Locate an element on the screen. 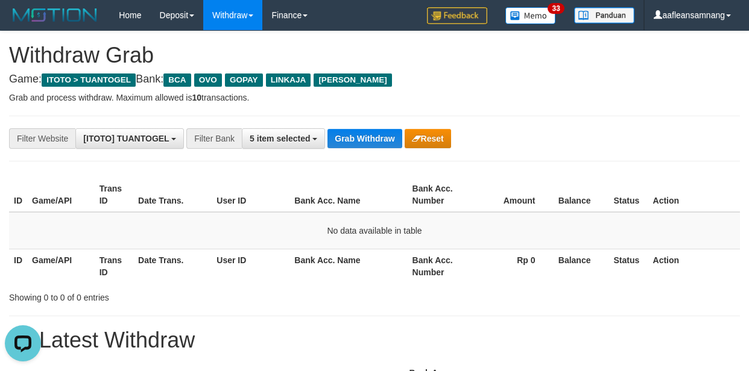 The height and width of the screenshot is (371, 749). th: Rp 0 is located at coordinates (514, 266).